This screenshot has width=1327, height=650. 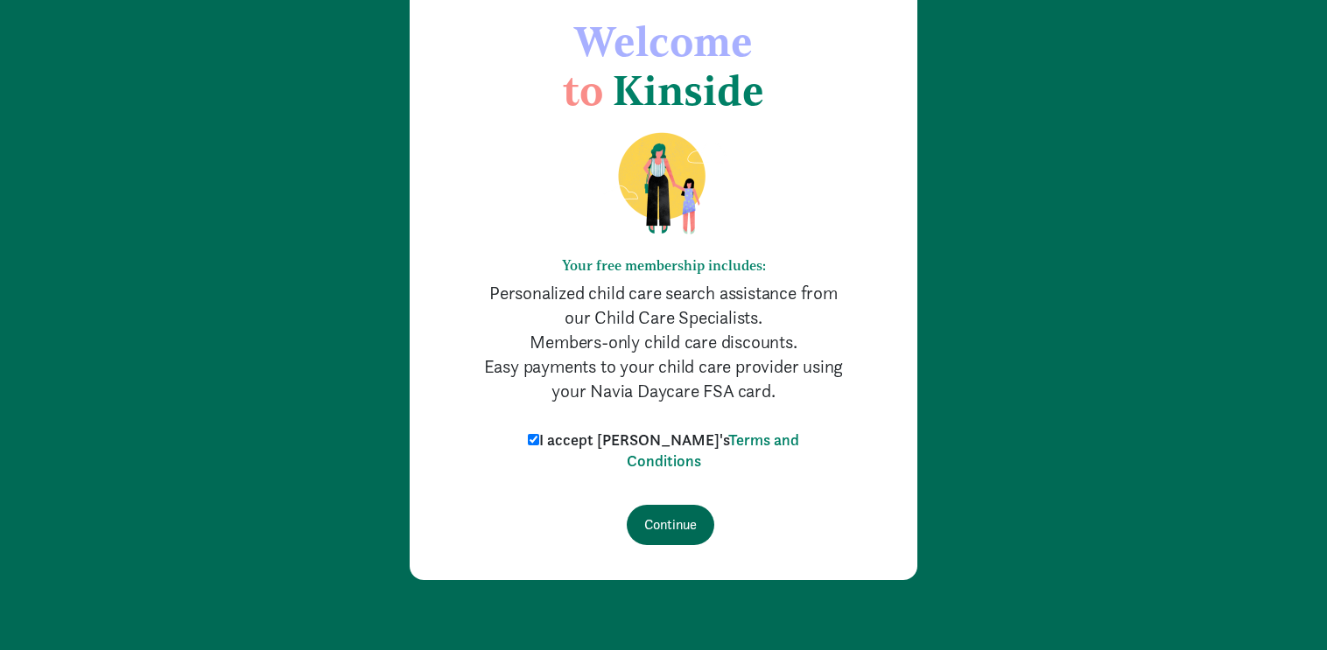 I want to click on span: Welcome, so click(x=664, y=41).